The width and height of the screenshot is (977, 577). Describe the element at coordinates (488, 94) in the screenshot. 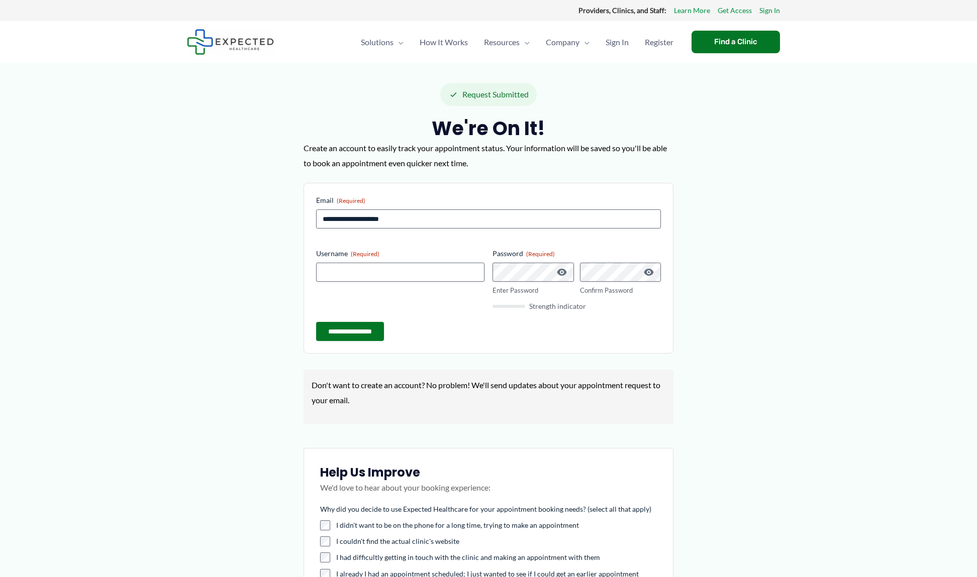

I see `div: Request Submitted` at that location.